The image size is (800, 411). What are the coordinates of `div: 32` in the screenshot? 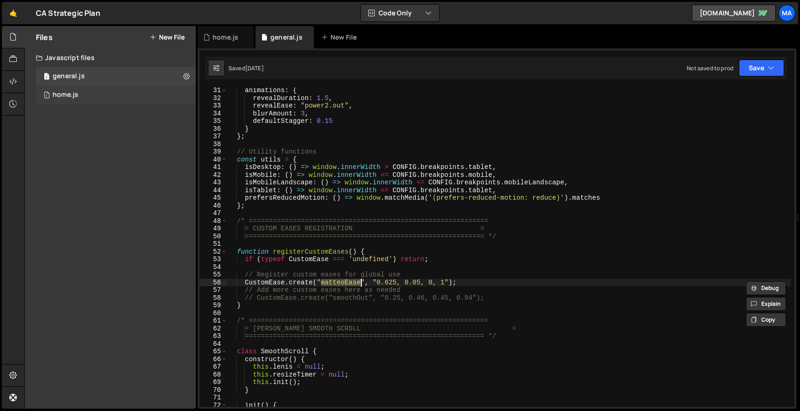 It's located at (213, 98).